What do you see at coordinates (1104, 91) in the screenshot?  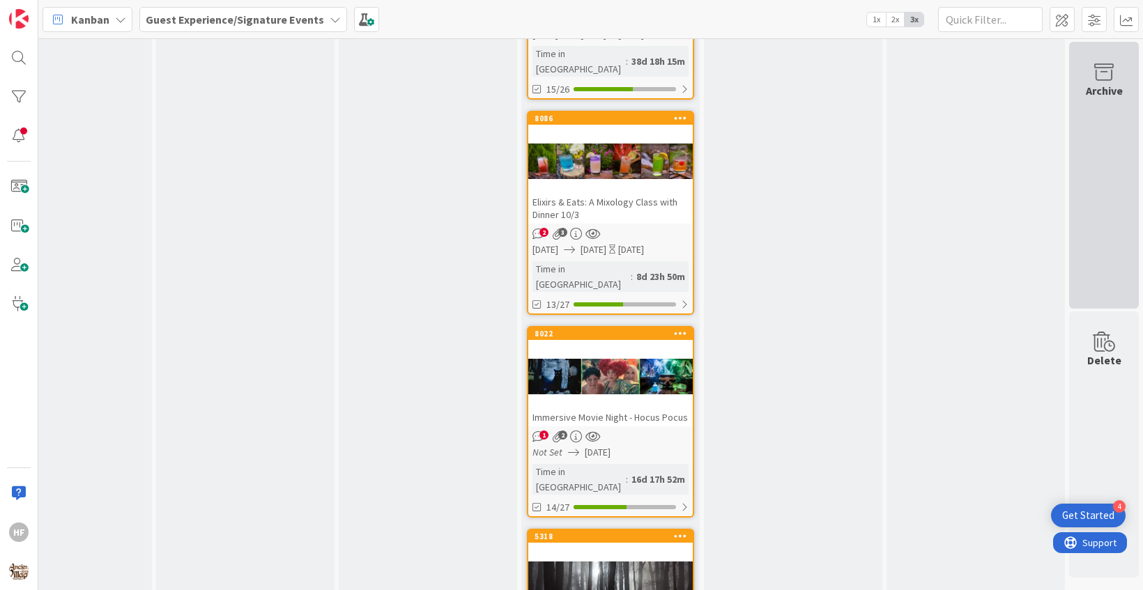 I see `div: Archive` at bounding box center [1104, 91].